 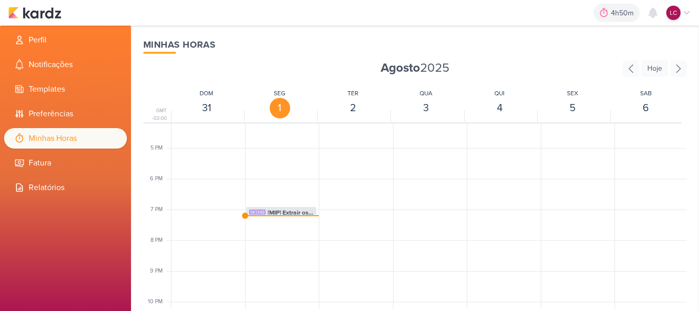 I want to click on li: Fatura, so click(x=66, y=163).